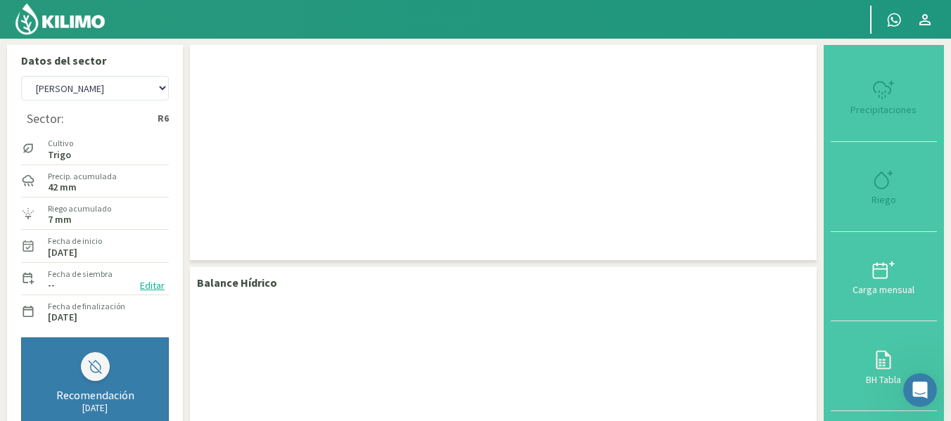  What do you see at coordinates (60, 143) in the screenshot?
I see `label: Cultivo` at bounding box center [60, 143].